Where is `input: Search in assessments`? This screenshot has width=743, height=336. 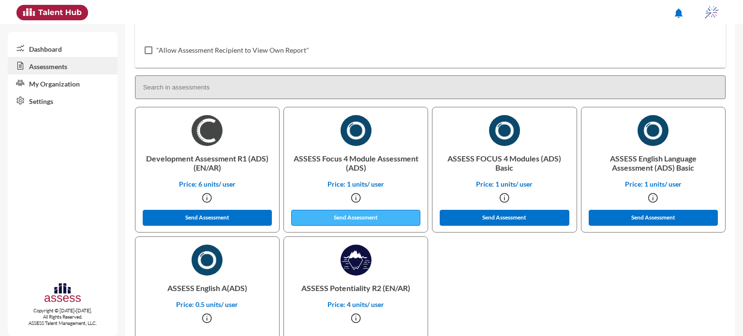 input: Search in assessments is located at coordinates (430, 87).